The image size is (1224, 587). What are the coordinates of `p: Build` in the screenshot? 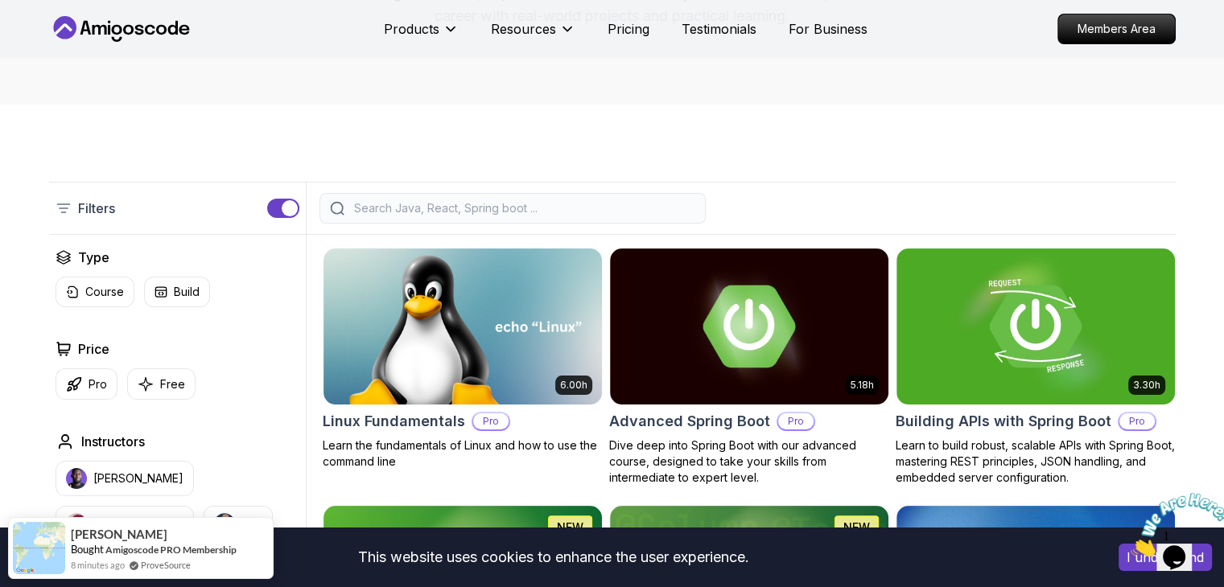 It's located at (187, 292).